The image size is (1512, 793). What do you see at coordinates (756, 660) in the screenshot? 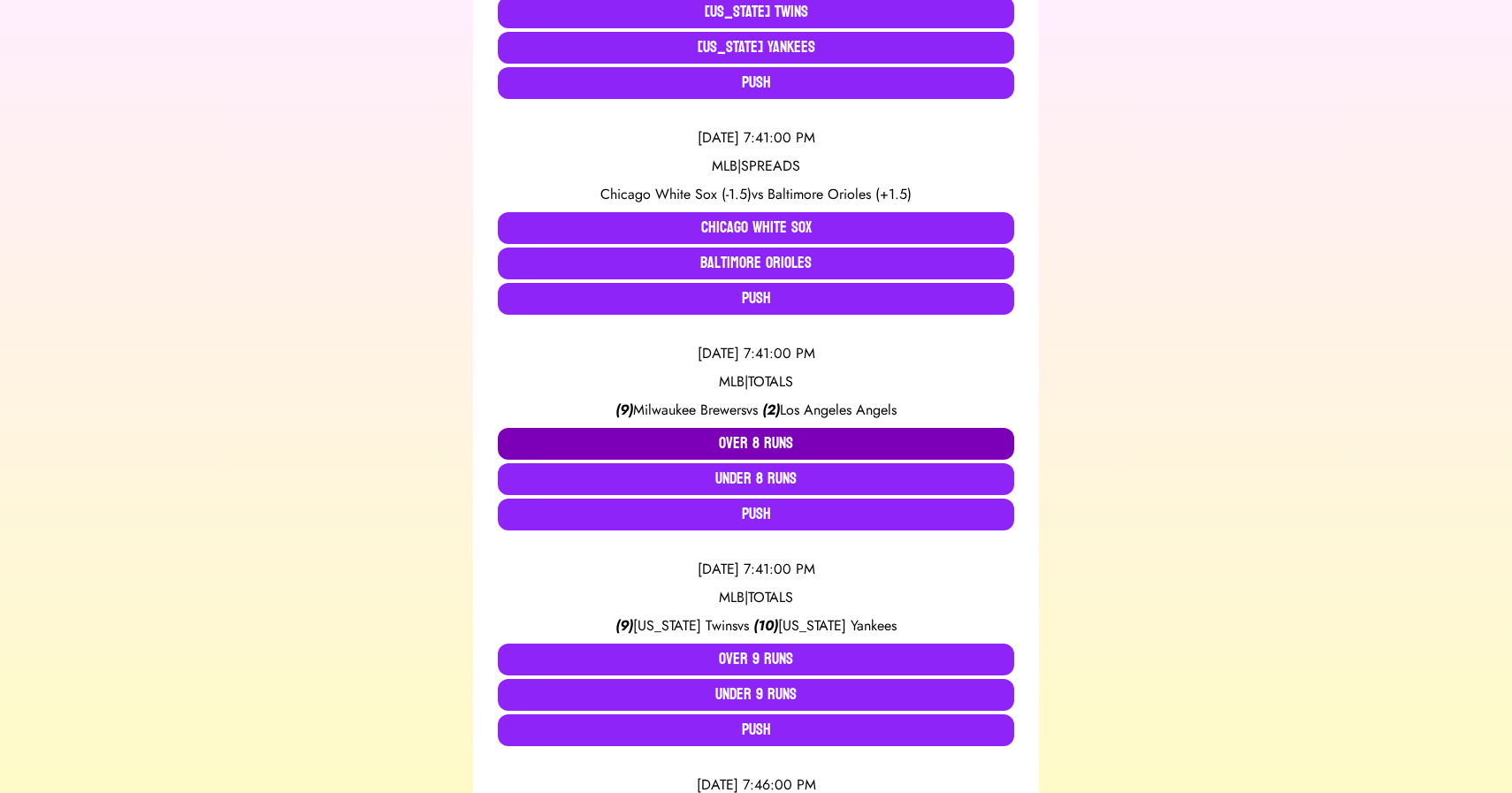
I see `button: Over 9 Runs` at bounding box center [756, 660].